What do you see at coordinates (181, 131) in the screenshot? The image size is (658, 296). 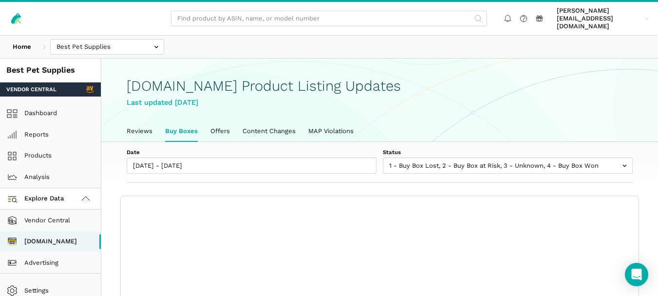 I see `a: Buy Boxes` at bounding box center [181, 131].